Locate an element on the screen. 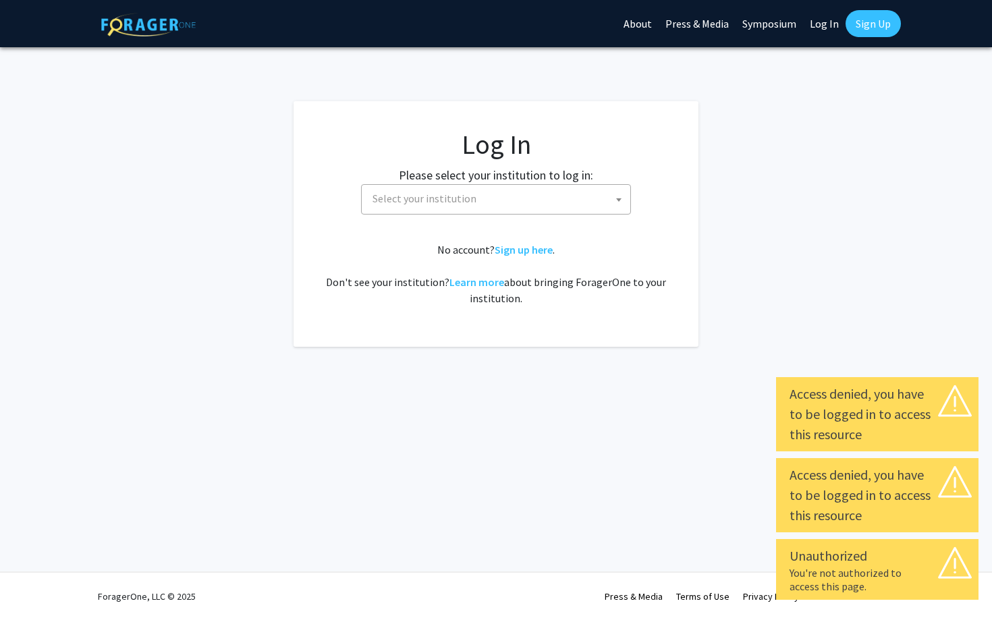  div: ForagerOne, LLC © 2025 is located at coordinates (146, 597).